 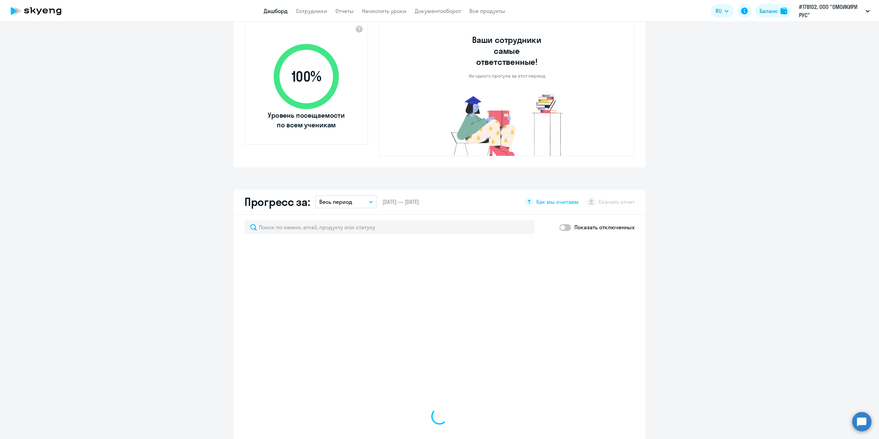 I want to click on a: Дашборд, so click(x=276, y=11).